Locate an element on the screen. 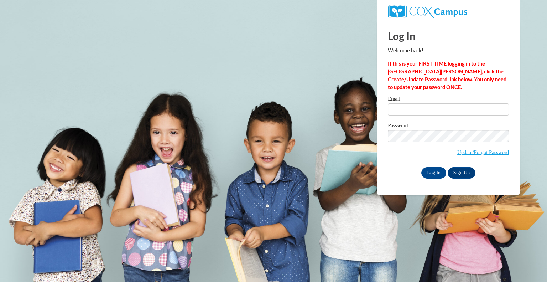  label: Password is located at coordinates (449, 127).